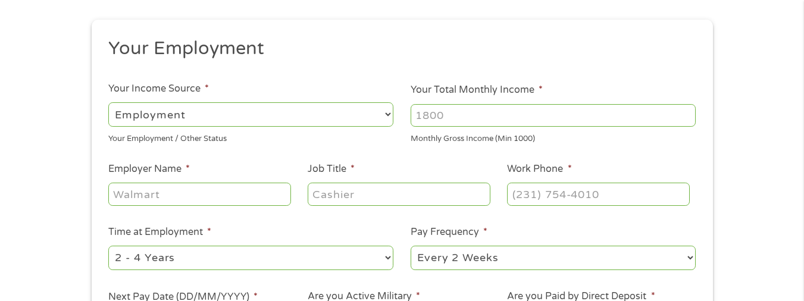  What do you see at coordinates (449, 232) in the screenshot?
I see `label: Pay Frequency` at bounding box center [449, 232].